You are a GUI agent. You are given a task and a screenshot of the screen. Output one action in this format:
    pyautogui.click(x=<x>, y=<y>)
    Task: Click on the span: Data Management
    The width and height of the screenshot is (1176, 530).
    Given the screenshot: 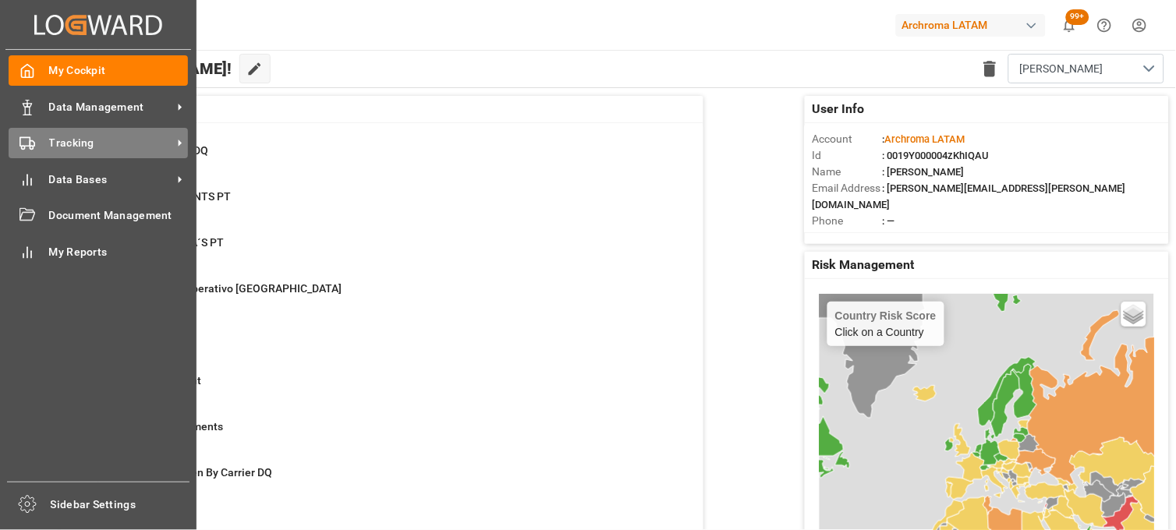 What is the action you would take?
    pyautogui.click(x=111, y=107)
    